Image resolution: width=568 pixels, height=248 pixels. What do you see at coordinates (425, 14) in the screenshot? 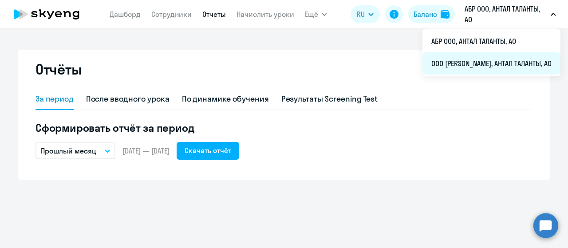
I see `div: Баланс` at bounding box center [425, 14].